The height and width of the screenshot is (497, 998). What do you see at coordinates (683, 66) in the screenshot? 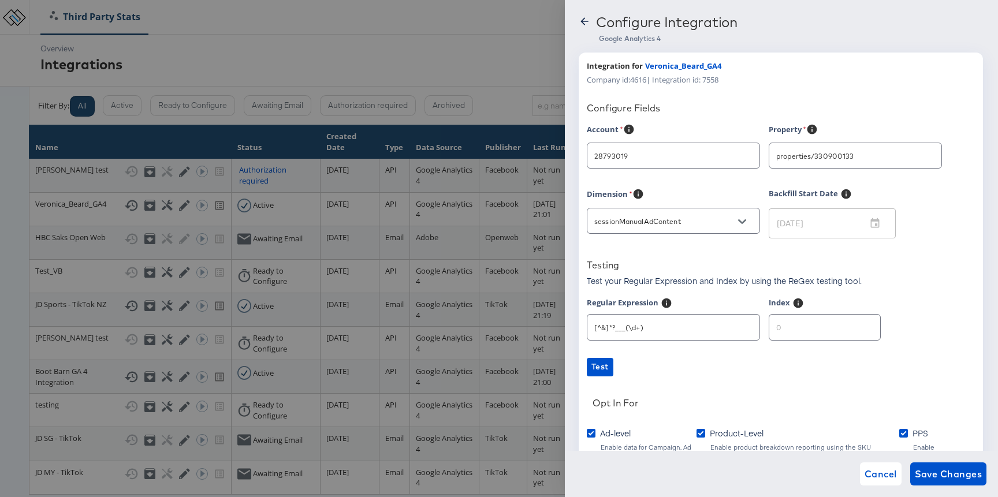
I see `span: Veronica_Beard_GA4` at bounding box center [683, 66].